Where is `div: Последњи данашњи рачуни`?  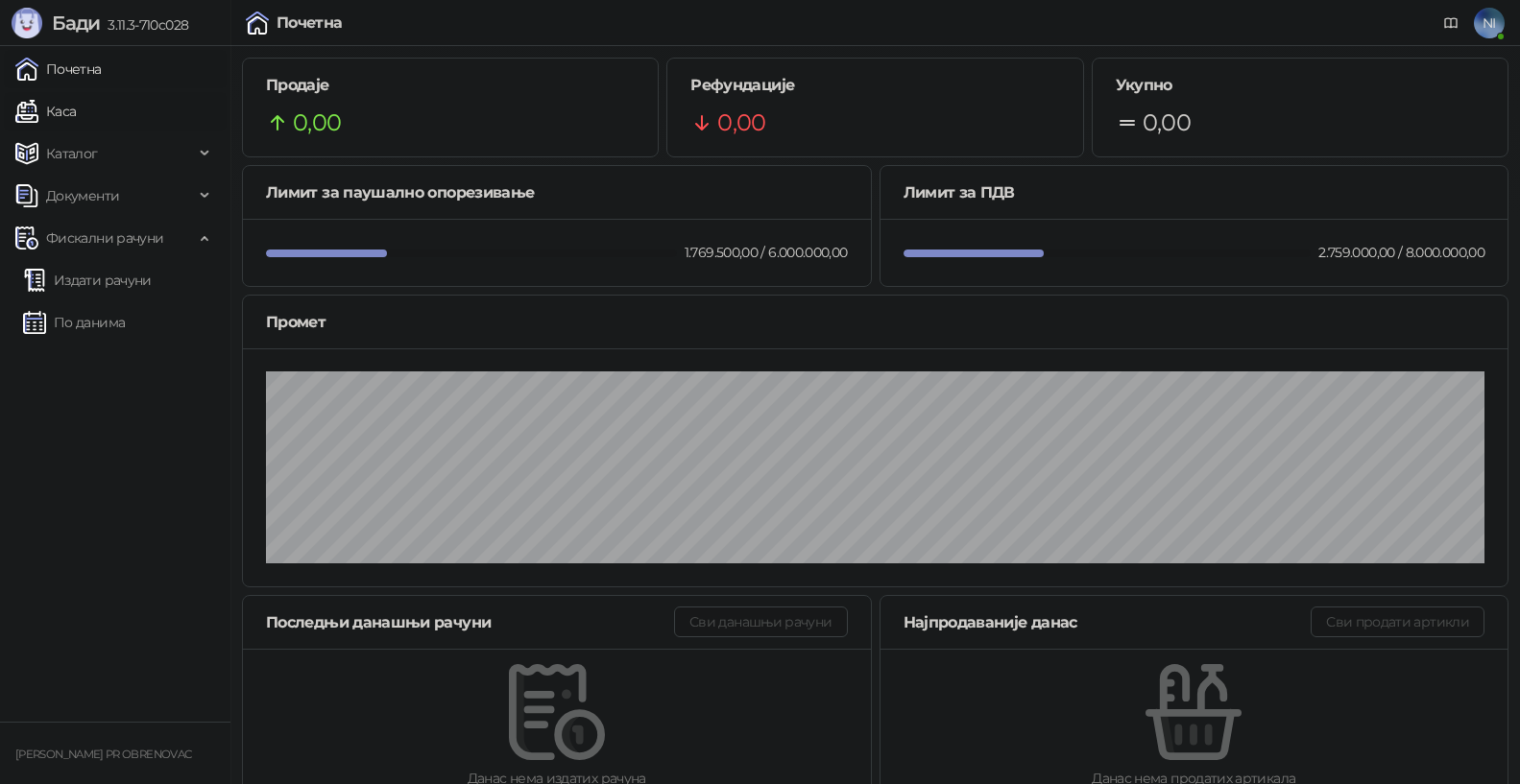 div: Последњи данашњи рачуни is located at coordinates (470, 622).